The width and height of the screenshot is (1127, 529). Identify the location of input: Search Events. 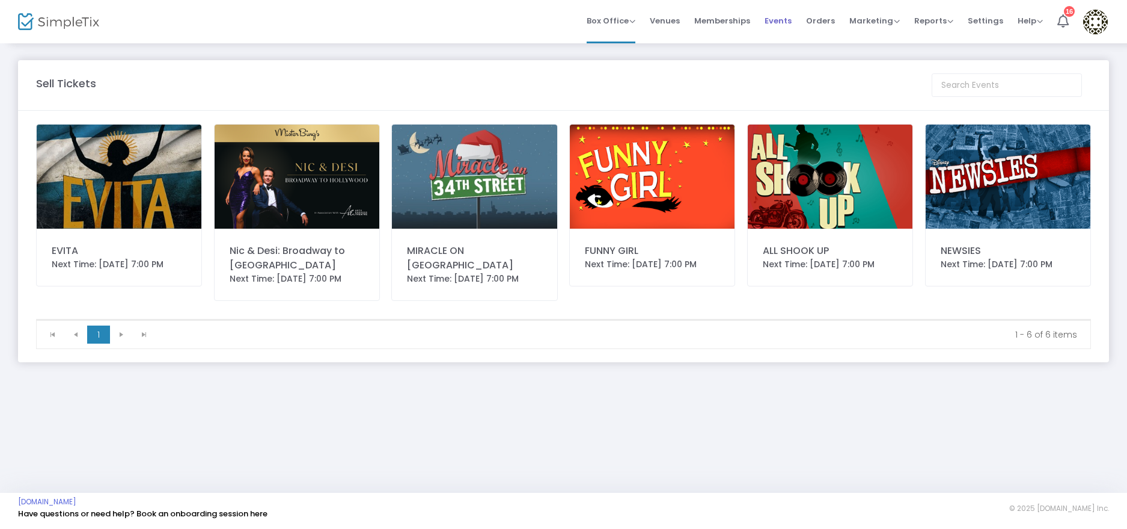
(1007, 85).